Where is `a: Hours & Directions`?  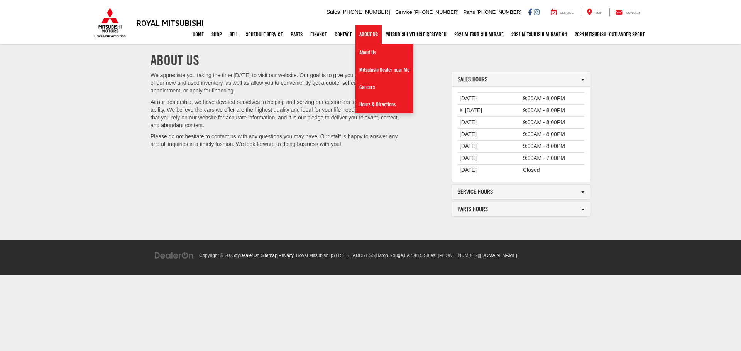 a: Hours & Directions is located at coordinates (384, 105).